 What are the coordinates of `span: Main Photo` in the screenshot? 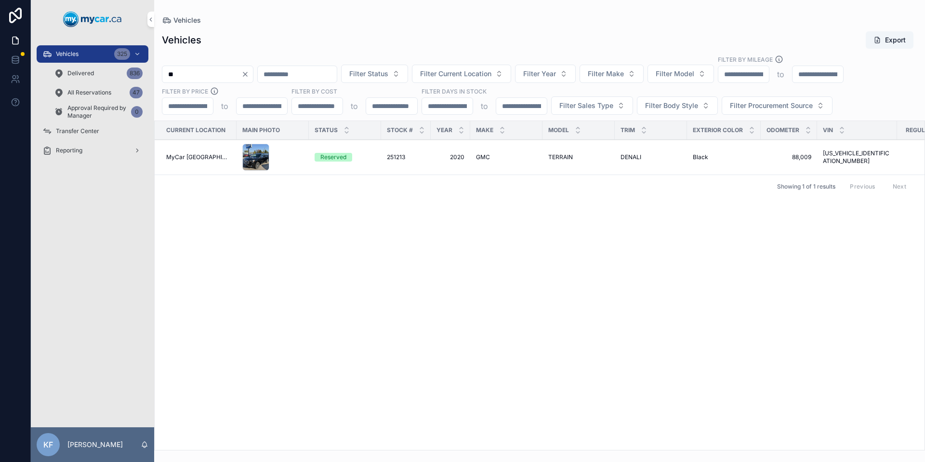 It's located at (261, 130).